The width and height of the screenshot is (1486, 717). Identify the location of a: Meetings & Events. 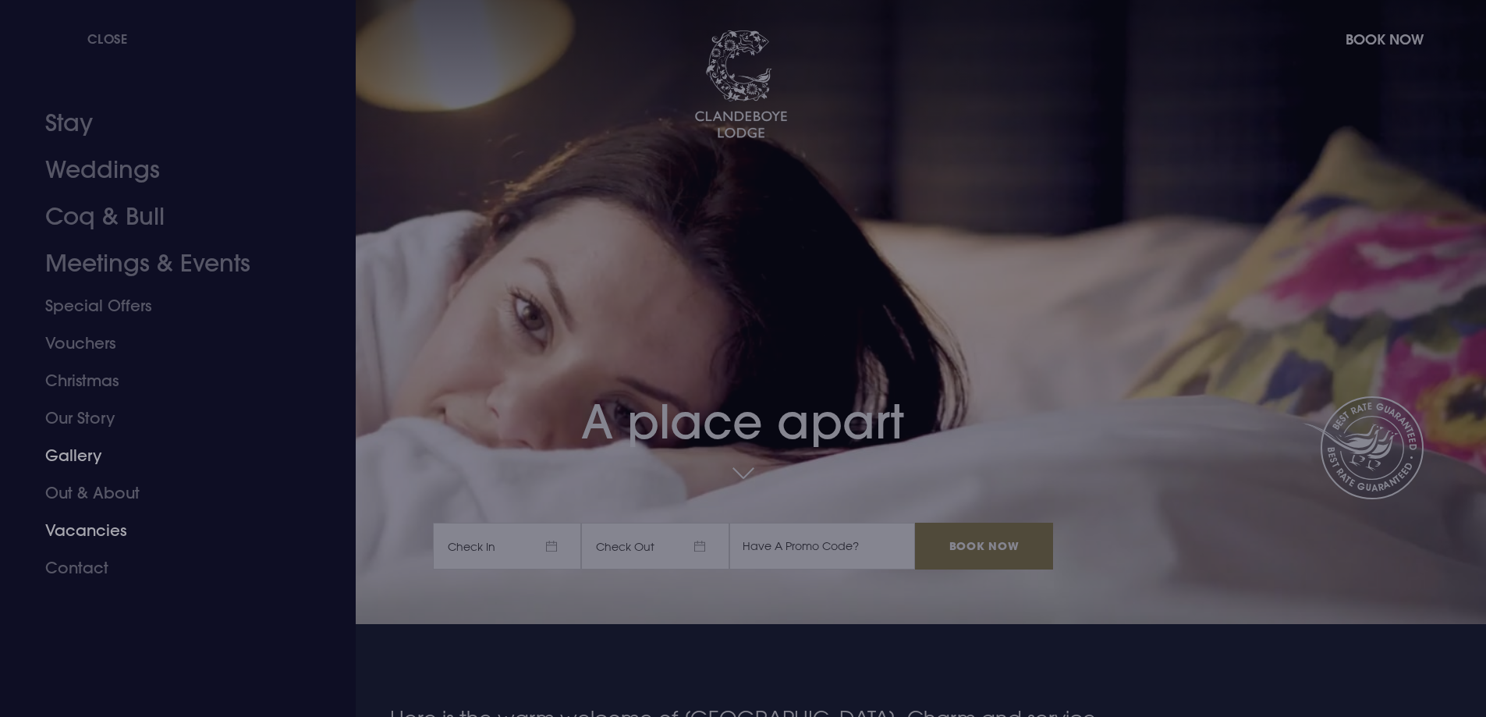
(168, 264).